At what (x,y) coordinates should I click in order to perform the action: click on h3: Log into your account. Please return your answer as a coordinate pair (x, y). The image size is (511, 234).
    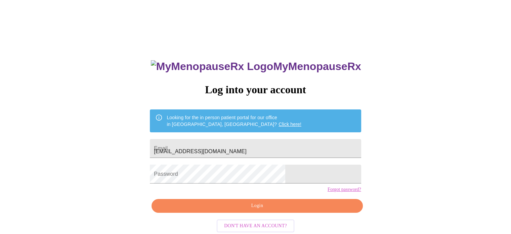
    Looking at the image, I should click on (256, 89).